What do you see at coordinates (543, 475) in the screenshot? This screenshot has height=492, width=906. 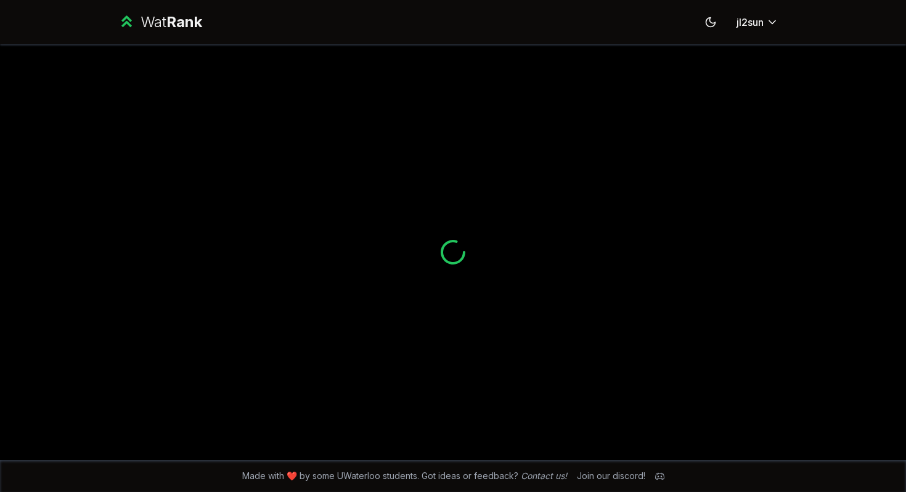 I see `a: Contact us!` at bounding box center [543, 475].